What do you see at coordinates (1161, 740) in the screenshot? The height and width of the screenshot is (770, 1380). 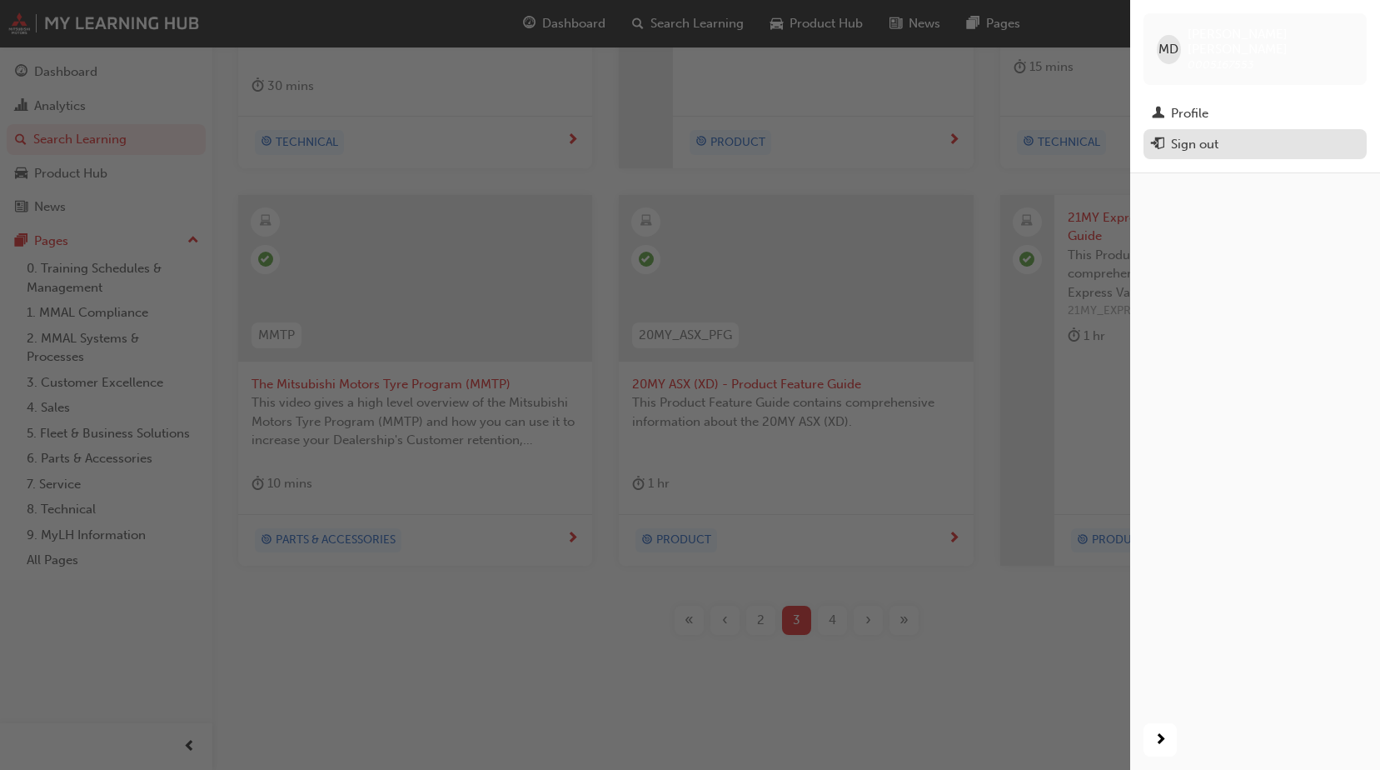 I see `span: next-icon` at bounding box center [1161, 740].